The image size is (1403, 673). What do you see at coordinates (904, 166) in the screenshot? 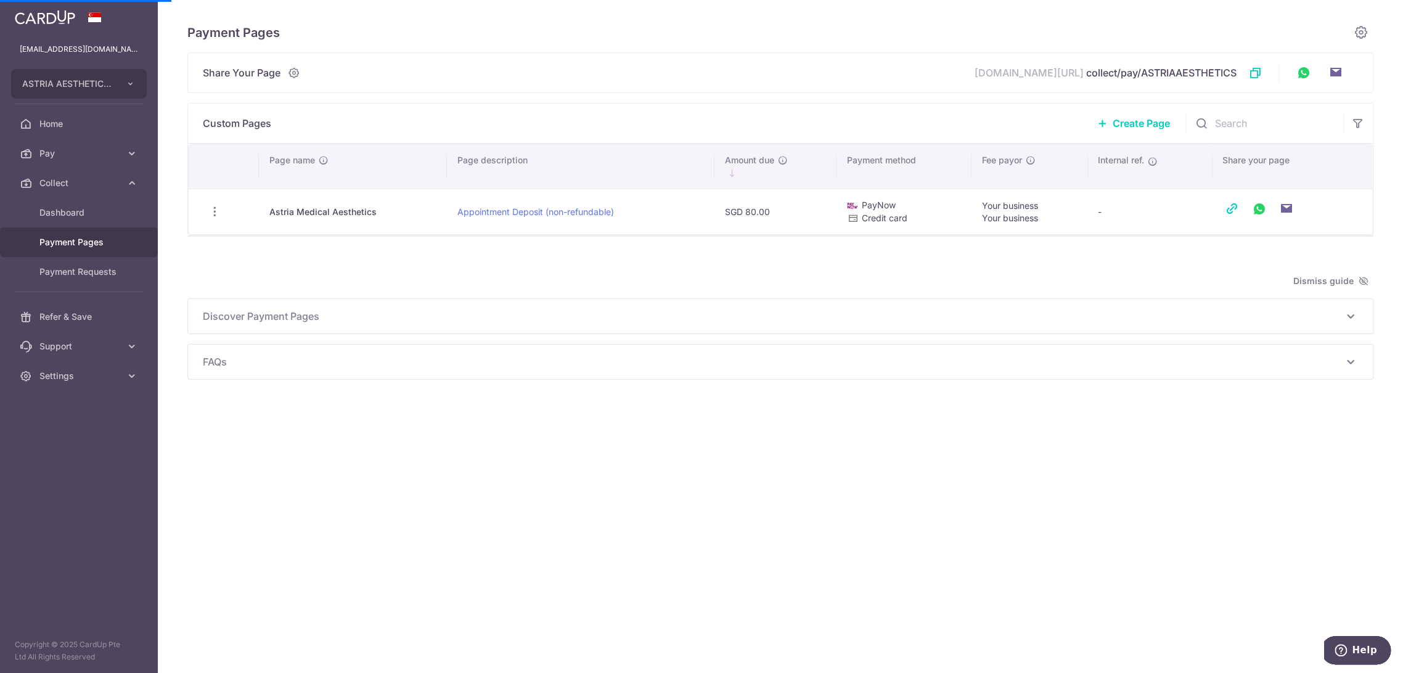
I see `th: Payment method` at bounding box center [904, 166].